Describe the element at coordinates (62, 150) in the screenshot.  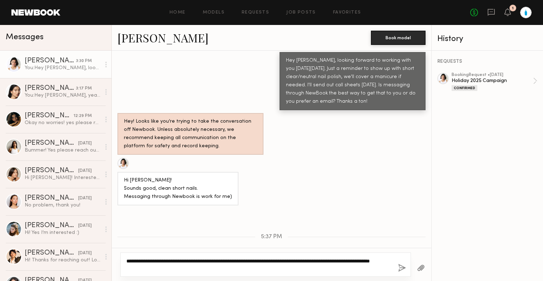
I see `div: Bummer! Yes please reach out again if a project aligns with our schedules.` at that location.